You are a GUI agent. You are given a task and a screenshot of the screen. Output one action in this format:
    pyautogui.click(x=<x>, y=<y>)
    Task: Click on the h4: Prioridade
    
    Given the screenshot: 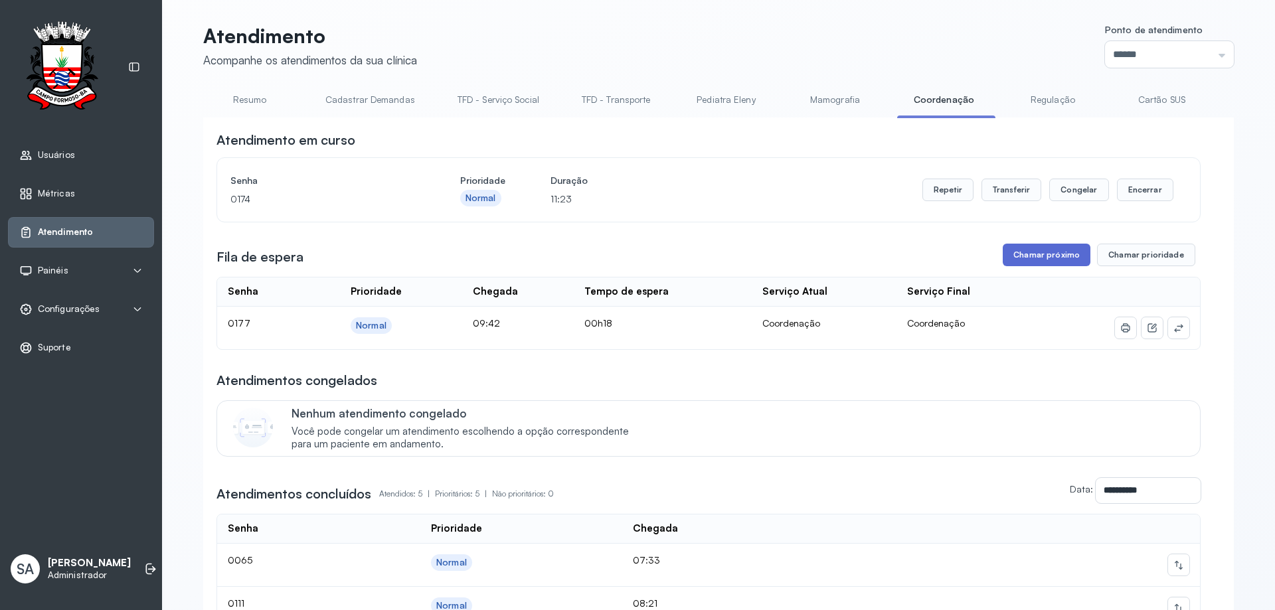 What is the action you would take?
    pyautogui.click(x=483, y=181)
    